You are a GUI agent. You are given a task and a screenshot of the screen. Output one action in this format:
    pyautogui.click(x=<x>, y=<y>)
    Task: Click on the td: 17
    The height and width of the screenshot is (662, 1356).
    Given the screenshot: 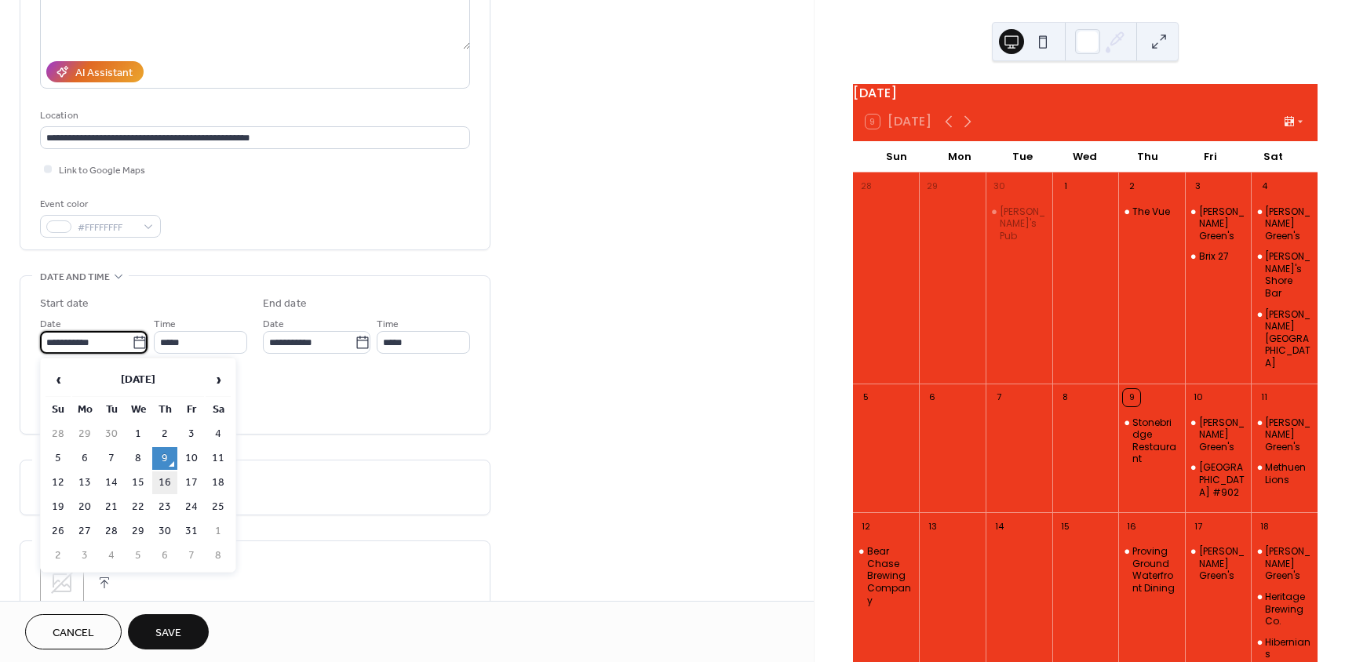 What is the action you would take?
    pyautogui.click(x=191, y=483)
    